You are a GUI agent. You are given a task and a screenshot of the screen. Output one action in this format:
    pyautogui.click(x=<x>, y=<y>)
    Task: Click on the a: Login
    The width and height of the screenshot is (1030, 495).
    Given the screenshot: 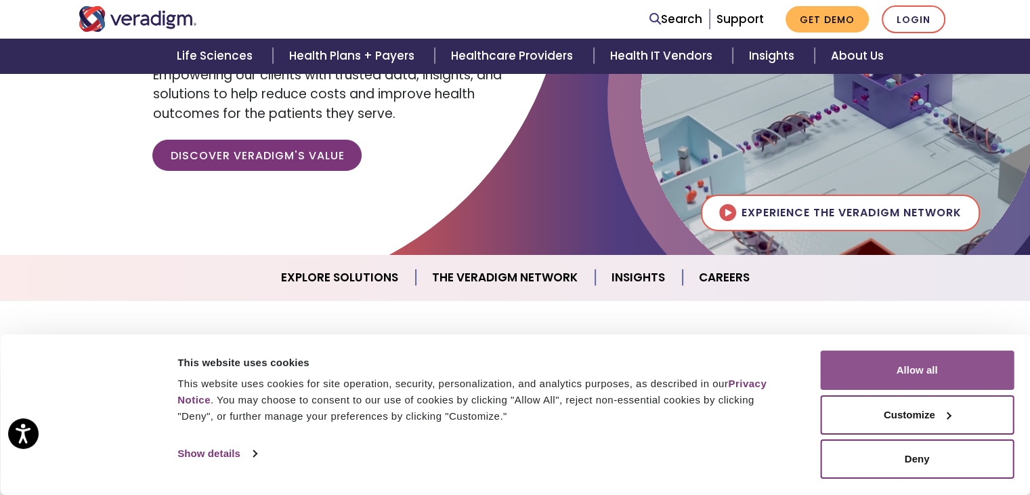 What is the action you would take?
    pyautogui.click(x=914, y=19)
    